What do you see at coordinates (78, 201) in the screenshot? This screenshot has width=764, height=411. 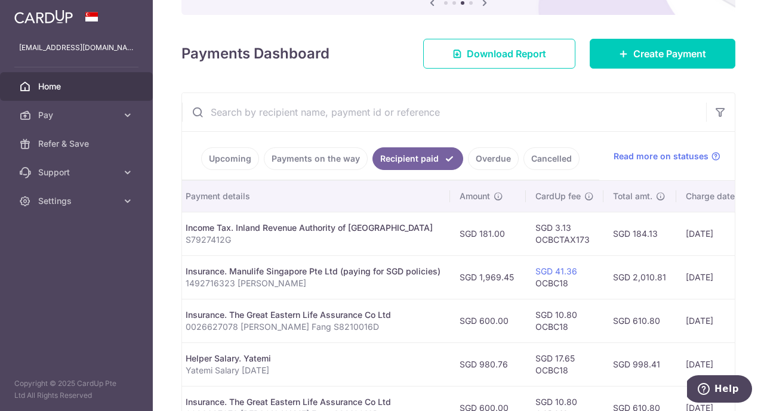 I see `span: Settings` at bounding box center [78, 201].